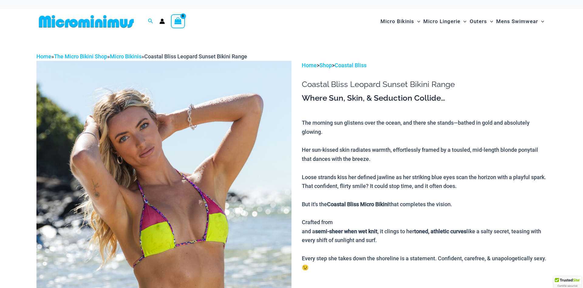 Image resolution: width=583 pixels, height=288 pixels. Describe the element at coordinates (196, 56) in the screenshot. I see `span: Coastal Bliss Leopard Sunset Bikini Range` at that location.